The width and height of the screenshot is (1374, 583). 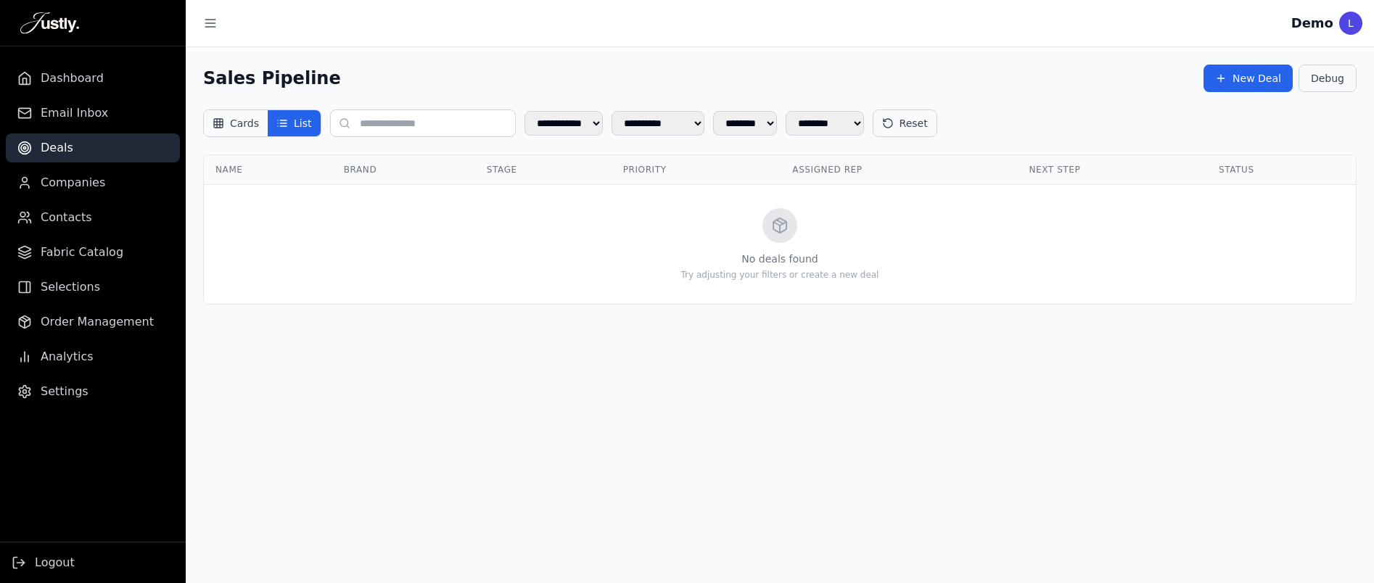 I want to click on th: Priority, so click(x=696, y=170).